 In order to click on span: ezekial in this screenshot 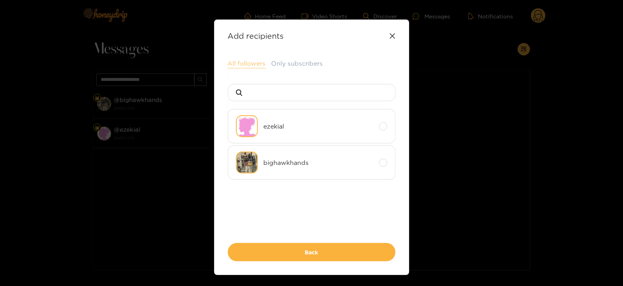, I will do `click(319, 126)`.